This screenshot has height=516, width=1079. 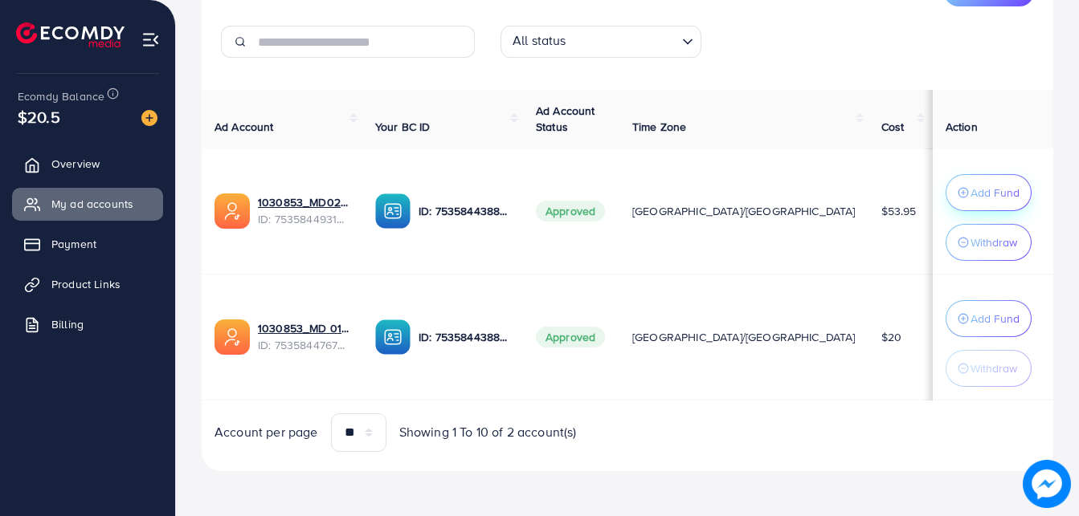 I want to click on a: Product Links, so click(x=88, y=284).